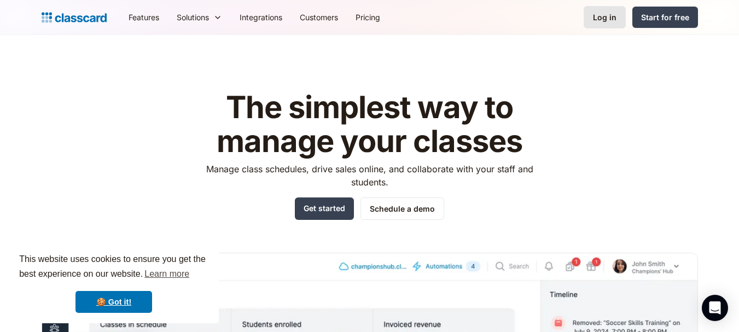  Describe the element at coordinates (402, 209) in the screenshot. I see `a: Schedule a demo` at that location.